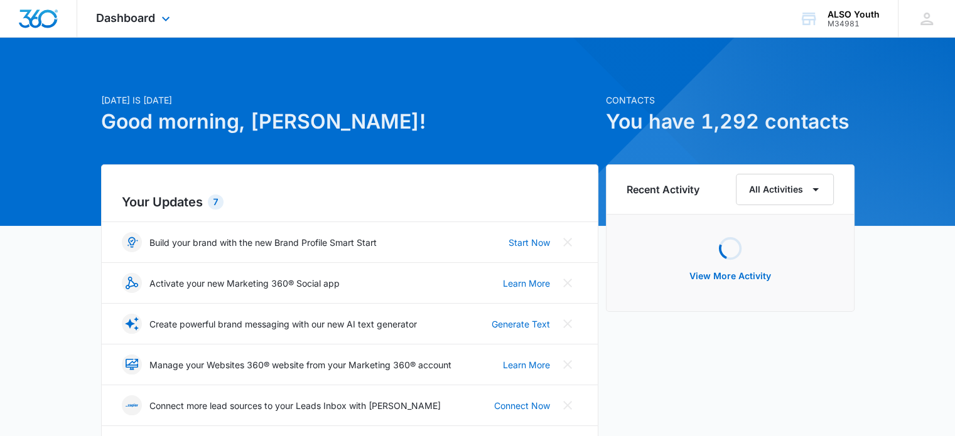  What do you see at coordinates (730, 100) in the screenshot?
I see `p: Contacts` at bounding box center [730, 100].